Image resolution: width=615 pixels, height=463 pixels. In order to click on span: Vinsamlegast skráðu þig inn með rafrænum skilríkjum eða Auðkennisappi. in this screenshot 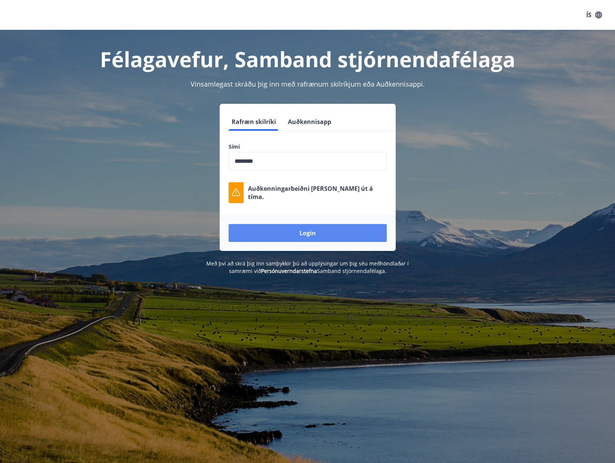, I will do `click(308, 84)`.